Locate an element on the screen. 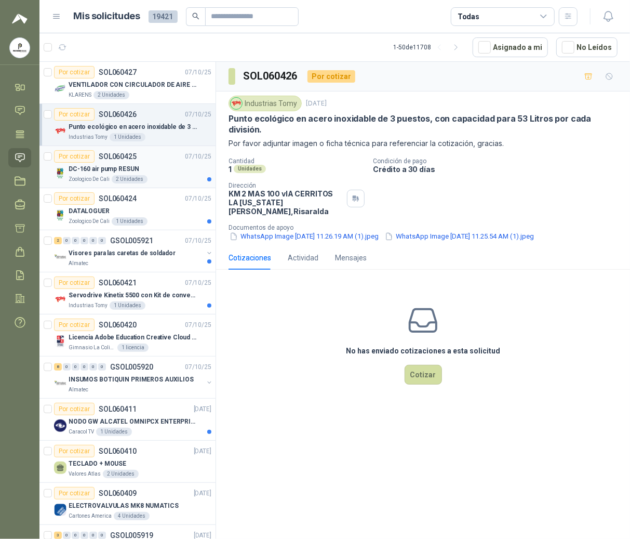 The width and height of the screenshot is (630, 539). div: Actividad is located at coordinates (303, 258).